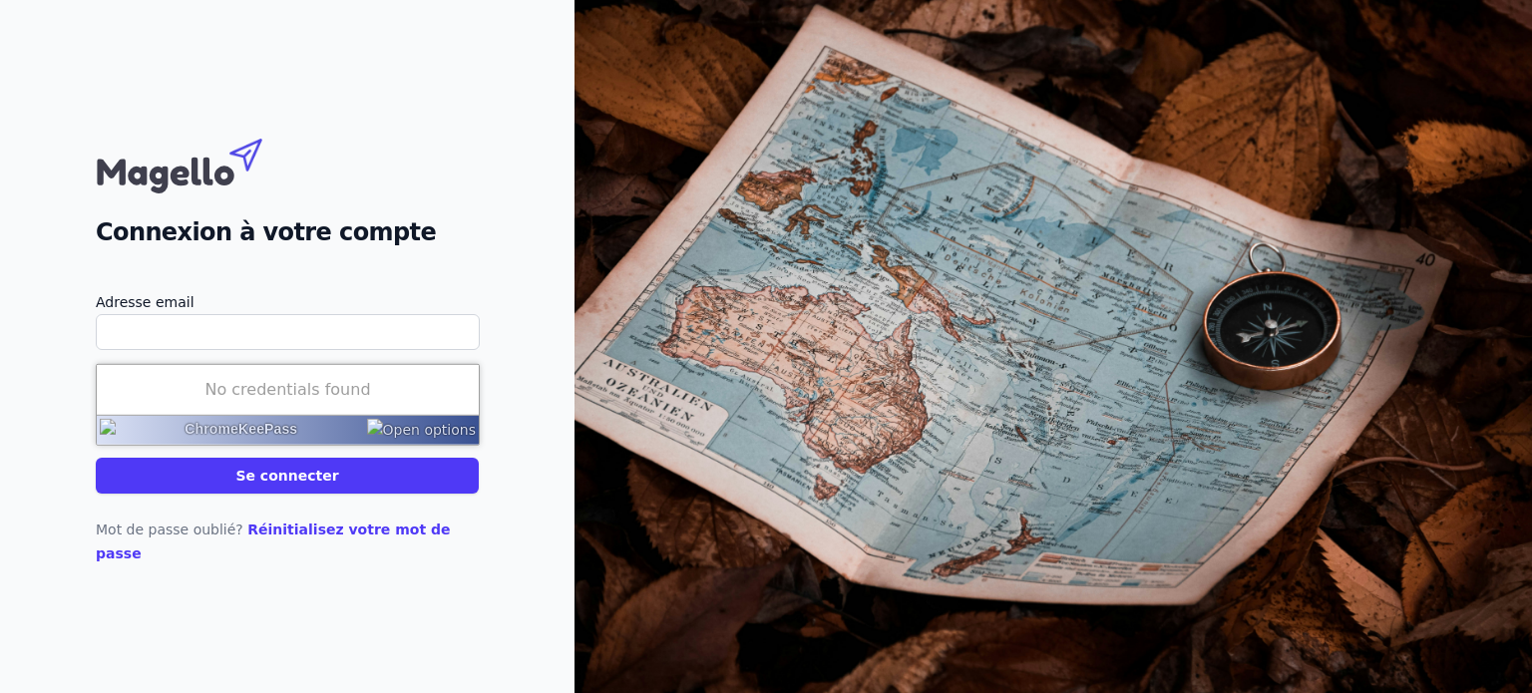 This screenshot has height=693, width=1532. What do you see at coordinates (273, 542) in the screenshot?
I see `a: Réinitialisez votre mot de passe` at bounding box center [273, 542].